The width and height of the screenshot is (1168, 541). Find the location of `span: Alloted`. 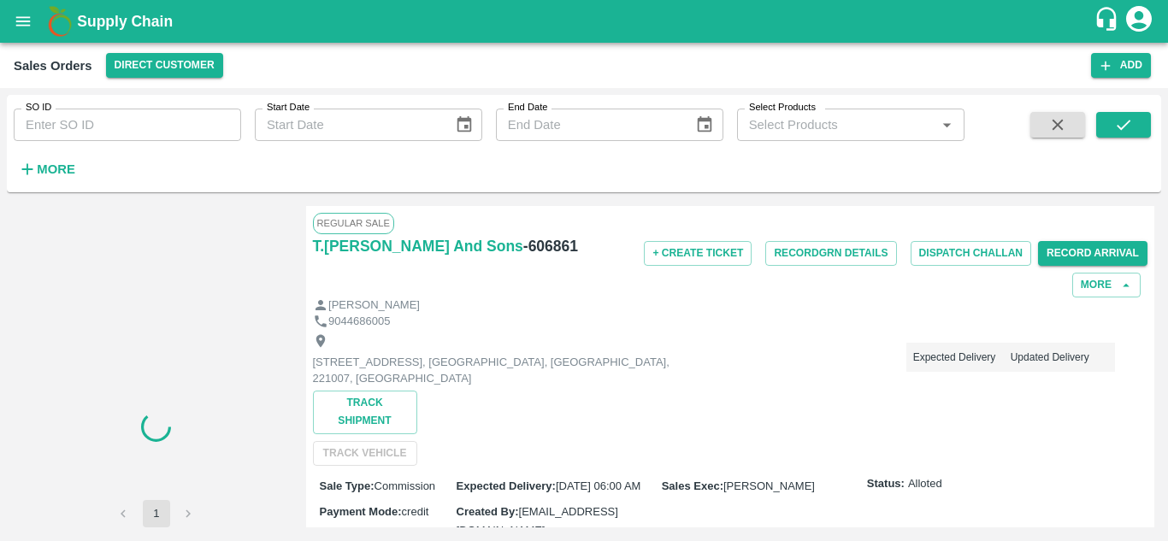

span: Alloted is located at coordinates (925, 484).